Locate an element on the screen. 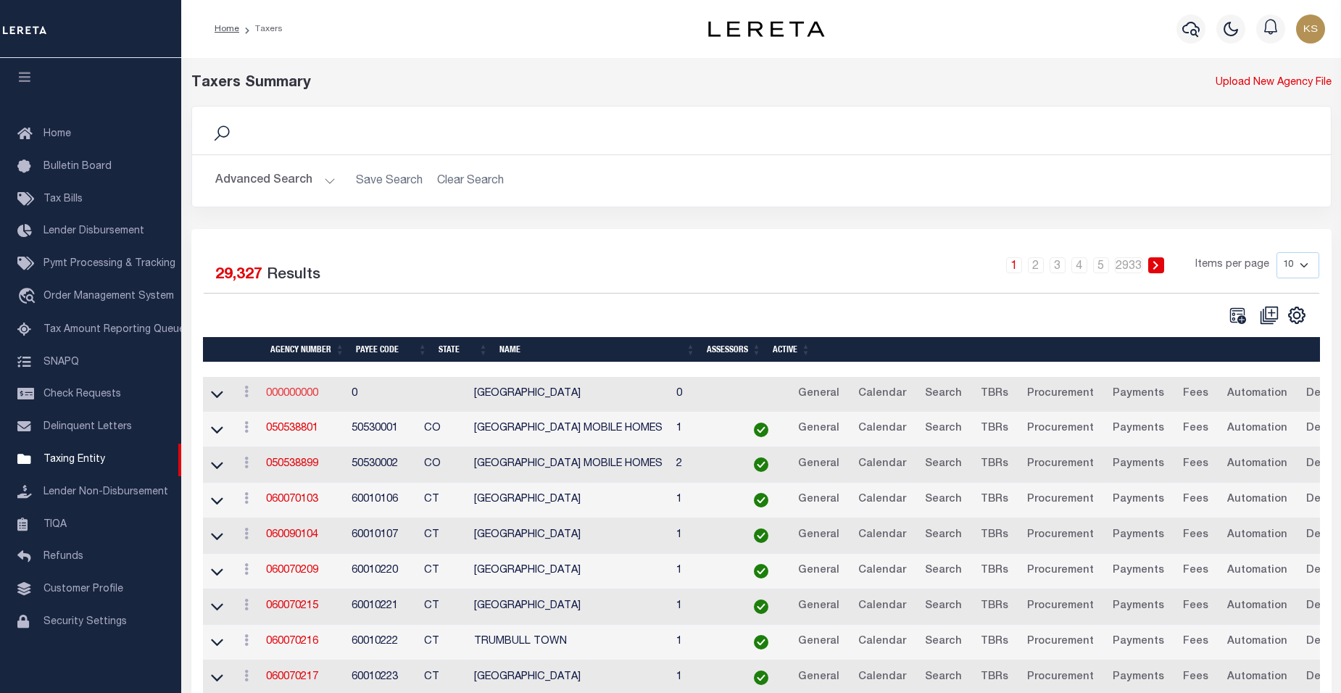 This screenshot has height=693, width=1341. a: 060070216 is located at coordinates (292, 642).